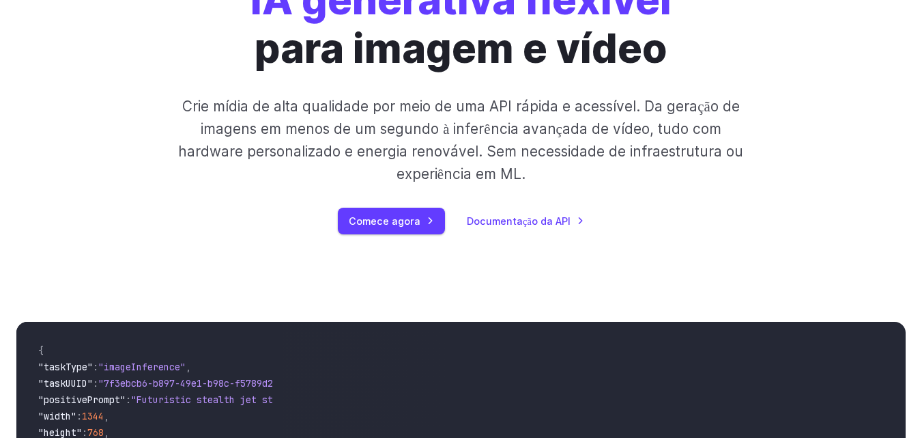 The width and height of the screenshot is (922, 438). Describe the element at coordinates (391, 221) in the screenshot. I see `a: Comece agora` at that location.